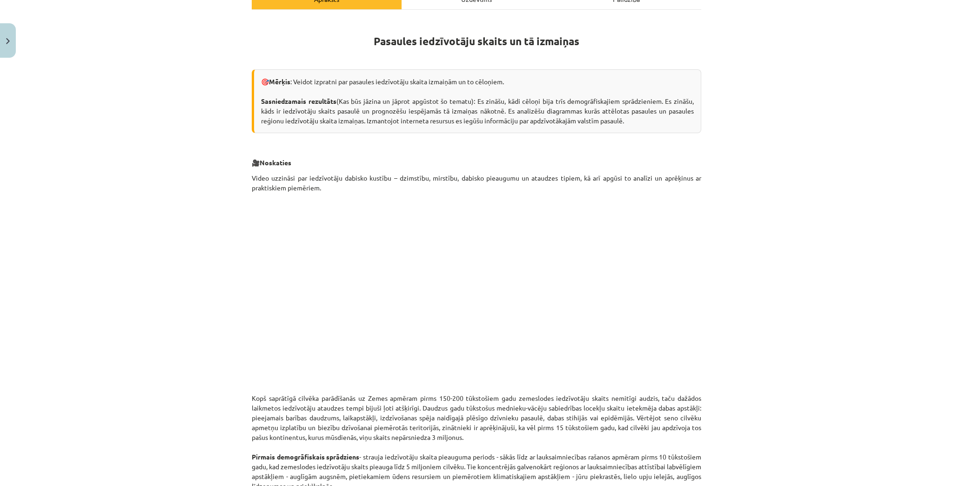 The image size is (953, 486). What do you see at coordinates (305, 457) in the screenshot?
I see `strong: Pirmais demogrāfiskais sprādziens` at bounding box center [305, 457].